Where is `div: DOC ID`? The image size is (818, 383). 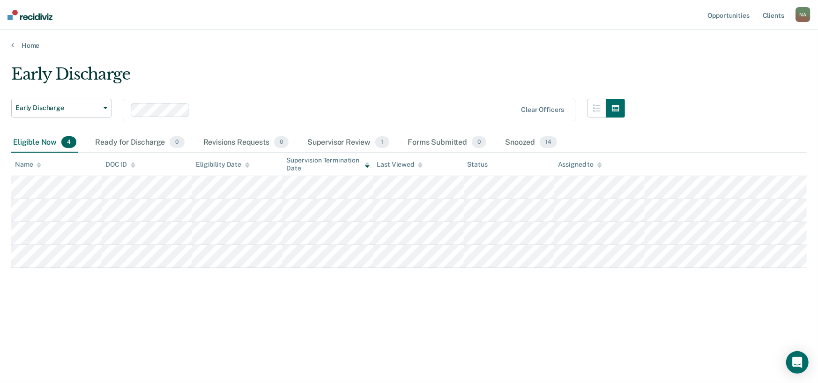
div: DOC ID is located at coordinates (120, 164).